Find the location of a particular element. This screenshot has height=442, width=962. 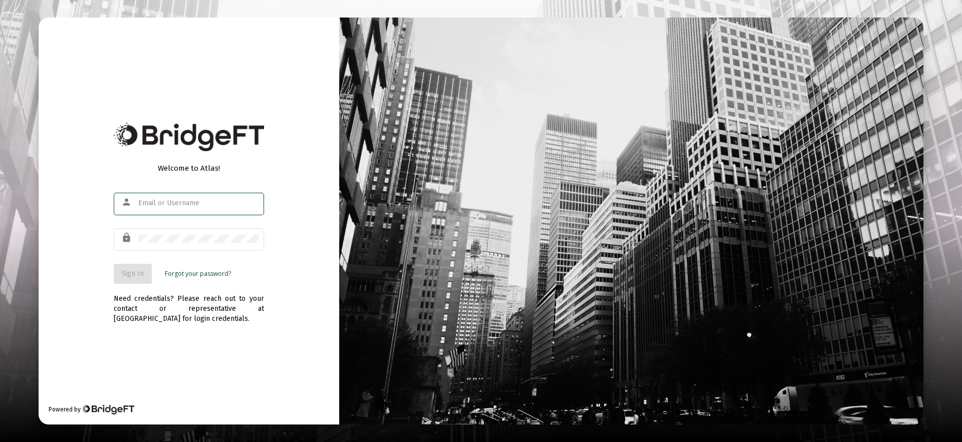

mat-icon: lock is located at coordinates (127, 238).